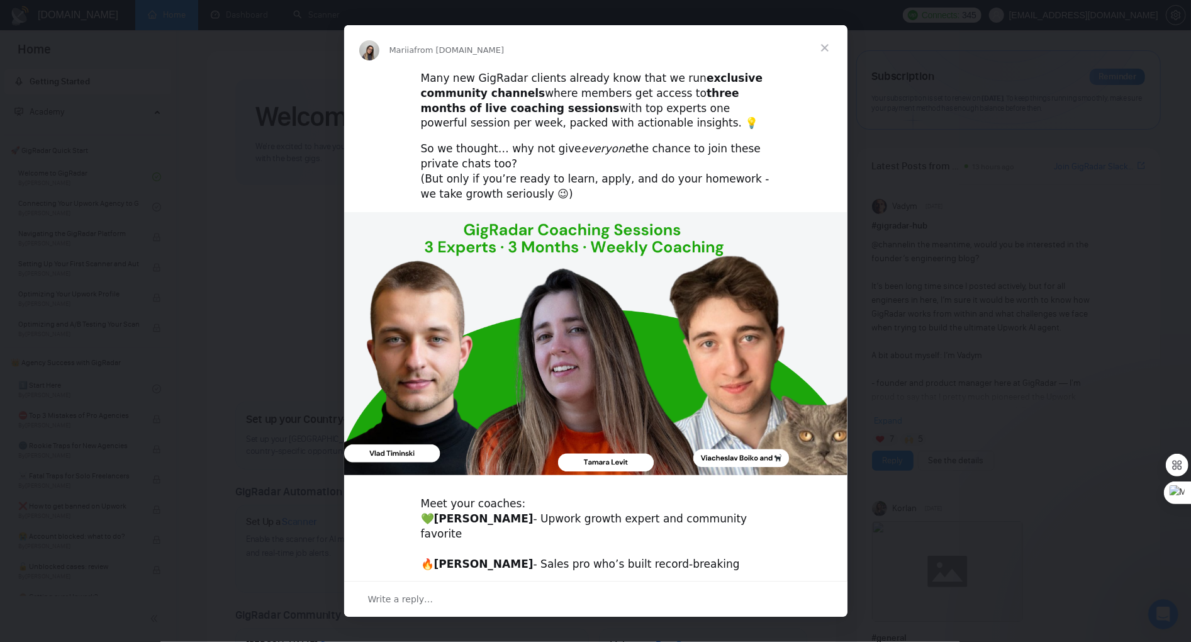  I want to click on div: Many new GigRadar clients already know that we run where members get access to with top experts o..., so click(596, 101).